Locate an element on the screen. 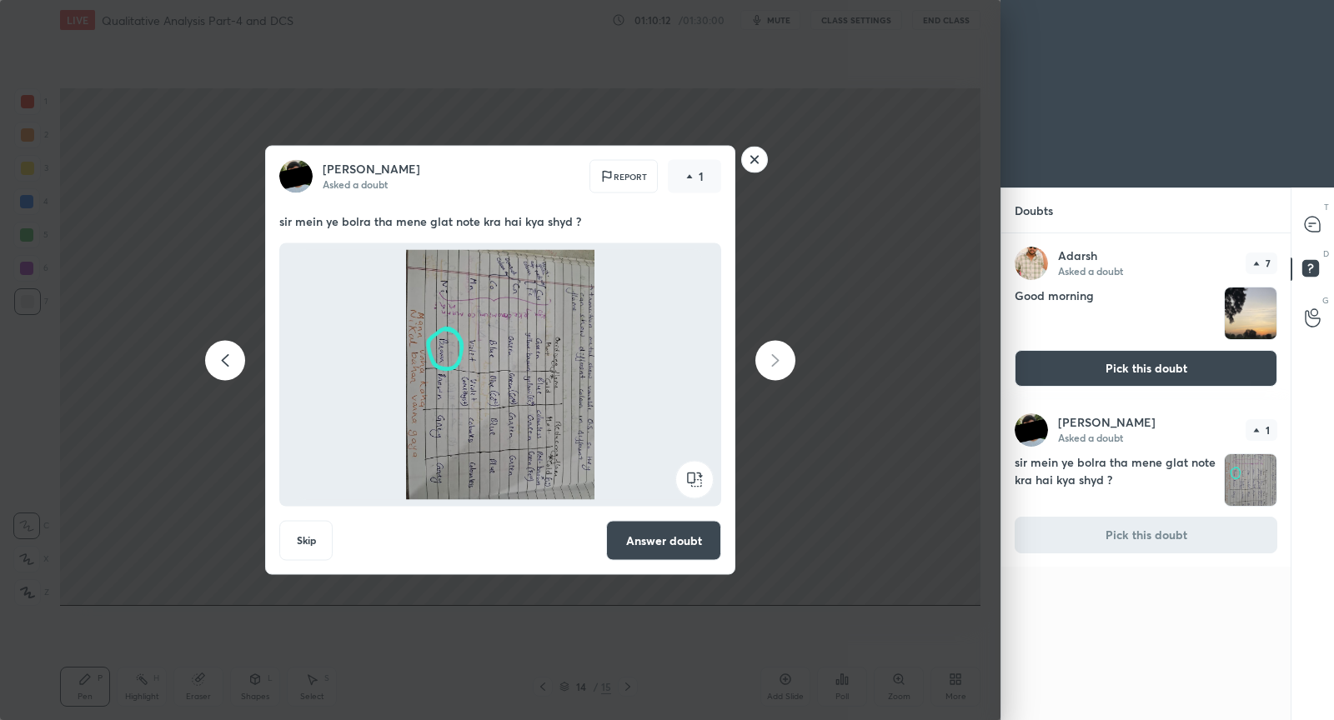 This screenshot has height=720, width=1334. h4: Good morning is located at coordinates (1115, 313).